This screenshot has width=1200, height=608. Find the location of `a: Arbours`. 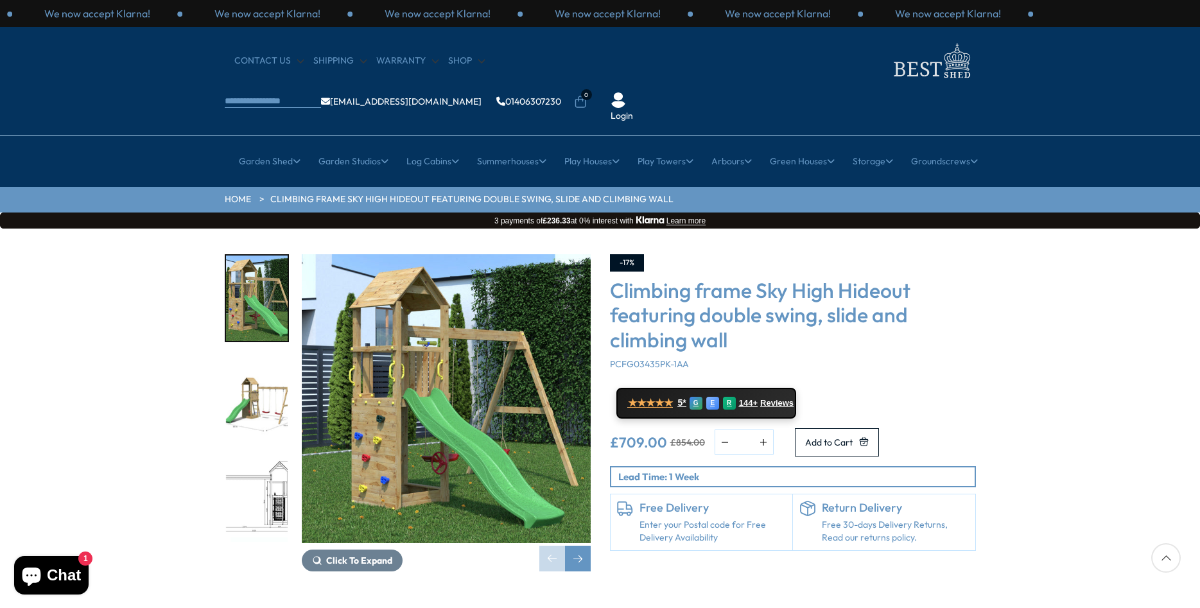

a: Arbours is located at coordinates (731, 161).